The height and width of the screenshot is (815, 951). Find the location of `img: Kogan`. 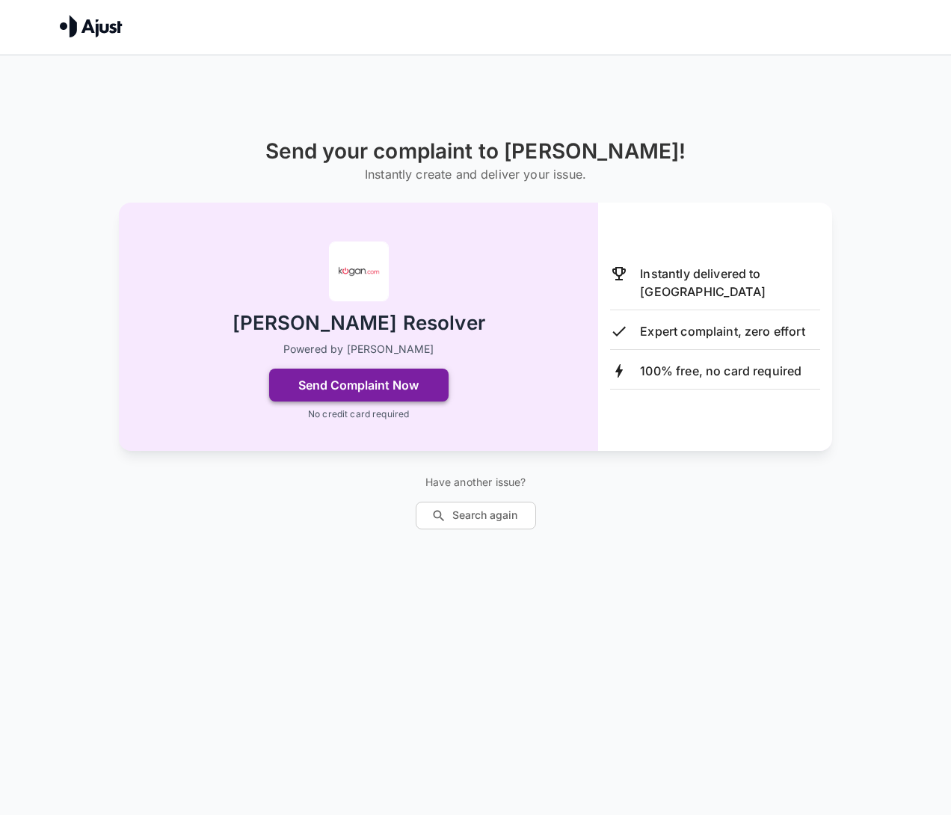

img: Kogan is located at coordinates (359, 271).